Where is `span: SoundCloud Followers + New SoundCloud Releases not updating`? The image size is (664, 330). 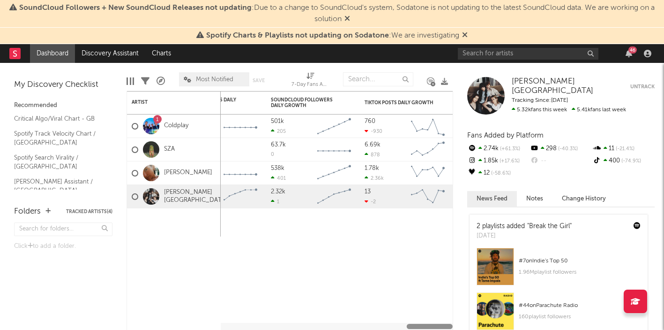
span: SoundCloud Followers + New SoundCloud Releases not updating is located at coordinates (135, 8).